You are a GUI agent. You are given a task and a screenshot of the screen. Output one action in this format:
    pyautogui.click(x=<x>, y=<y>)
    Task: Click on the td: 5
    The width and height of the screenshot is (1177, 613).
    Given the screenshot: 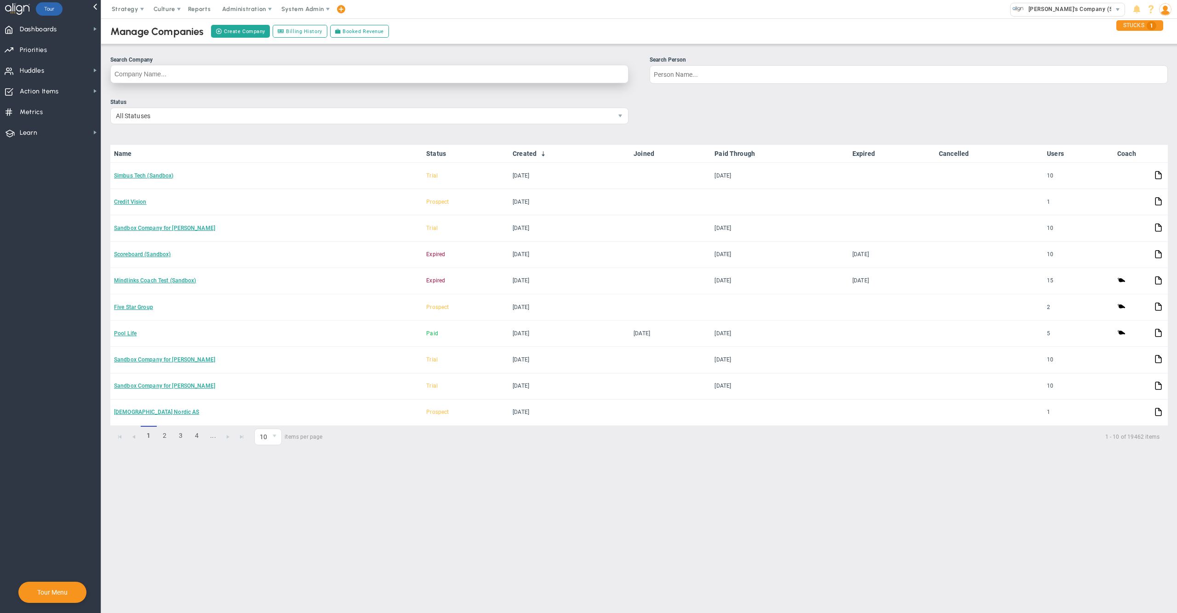 What is the action you would take?
    pyautogui.click(x=1078, y=333)
    